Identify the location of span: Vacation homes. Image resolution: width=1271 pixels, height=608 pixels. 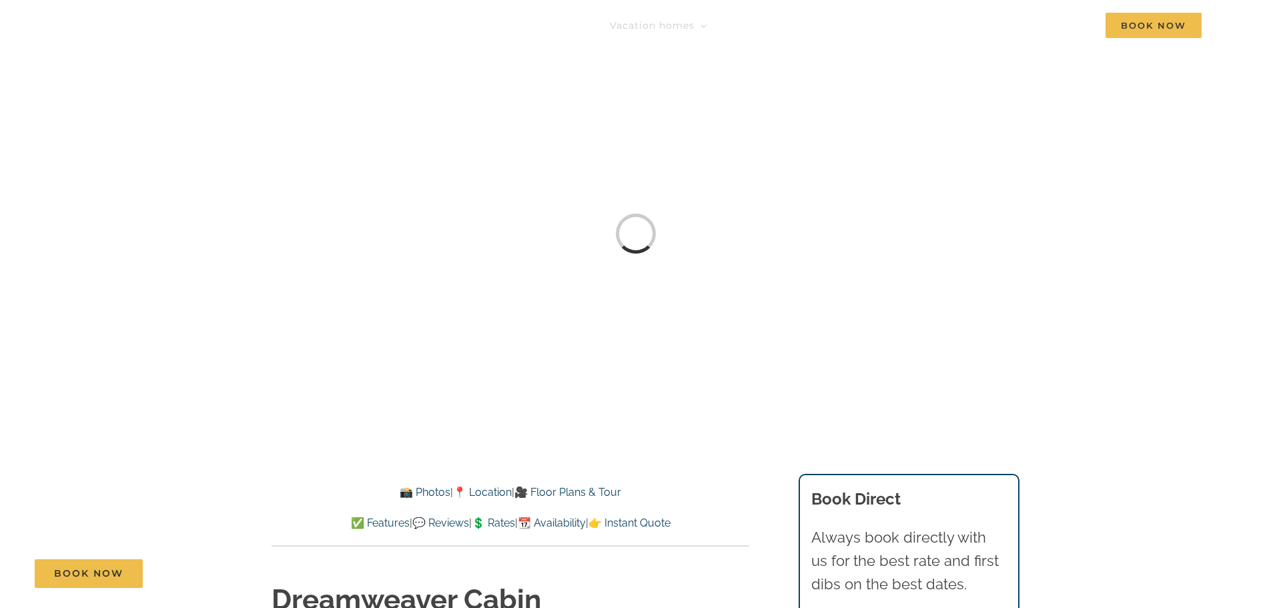
(652, 25).